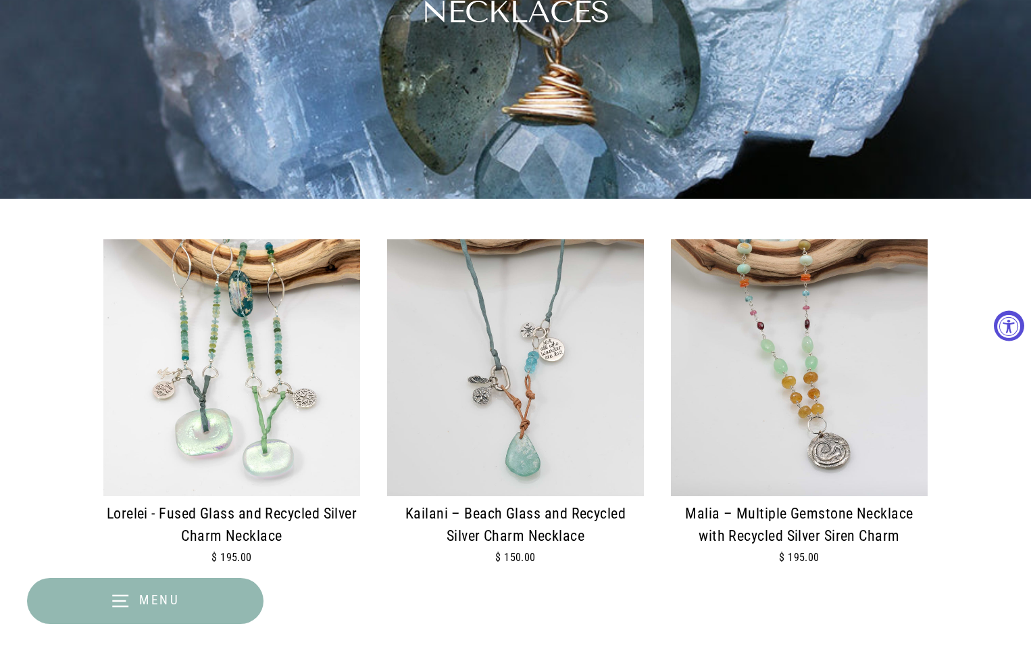 The width and height of the screenshot is (1031, 651). What do you see at coordinates (516, 525) in the screenshot?
I see `div: Kailani – Beach Glass and Recycled Silver Charm Necklace` at bounding box center [516, 525].